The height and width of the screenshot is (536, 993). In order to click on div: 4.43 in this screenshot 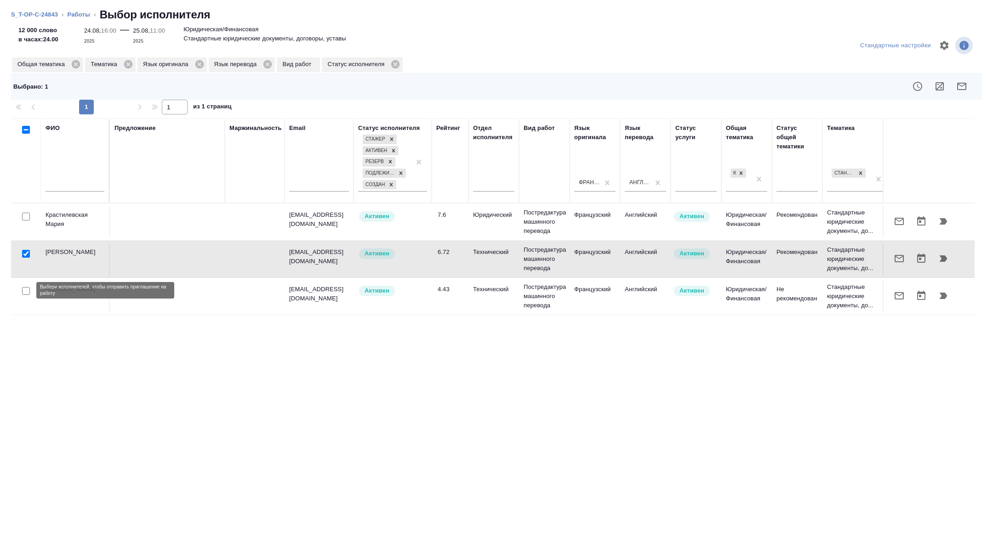, I will do `click(450, 290)`.